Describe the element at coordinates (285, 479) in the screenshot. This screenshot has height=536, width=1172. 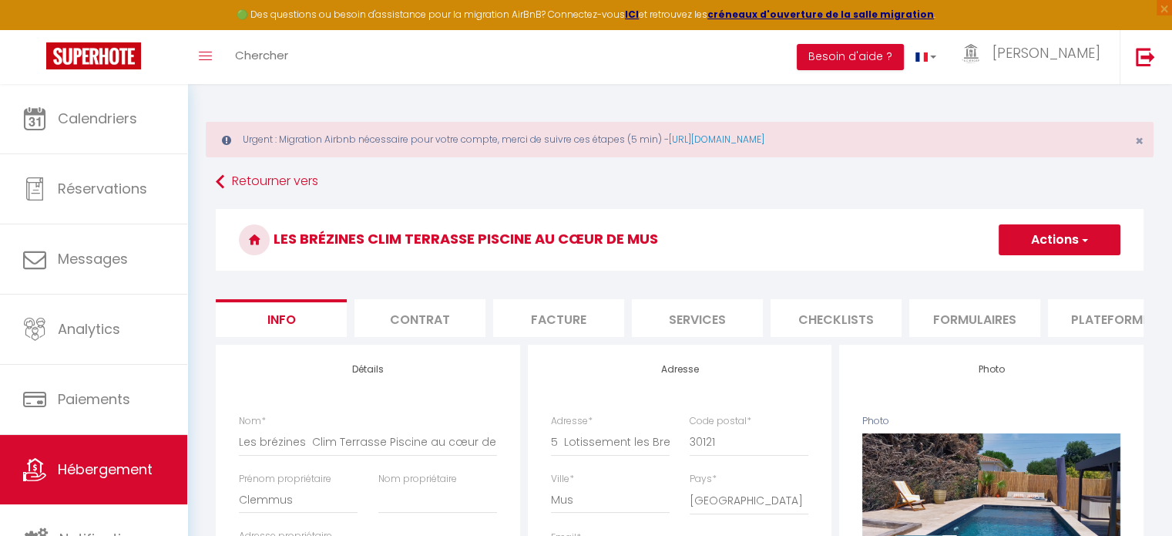
I see `label: Prénom propriétaire` at that location.